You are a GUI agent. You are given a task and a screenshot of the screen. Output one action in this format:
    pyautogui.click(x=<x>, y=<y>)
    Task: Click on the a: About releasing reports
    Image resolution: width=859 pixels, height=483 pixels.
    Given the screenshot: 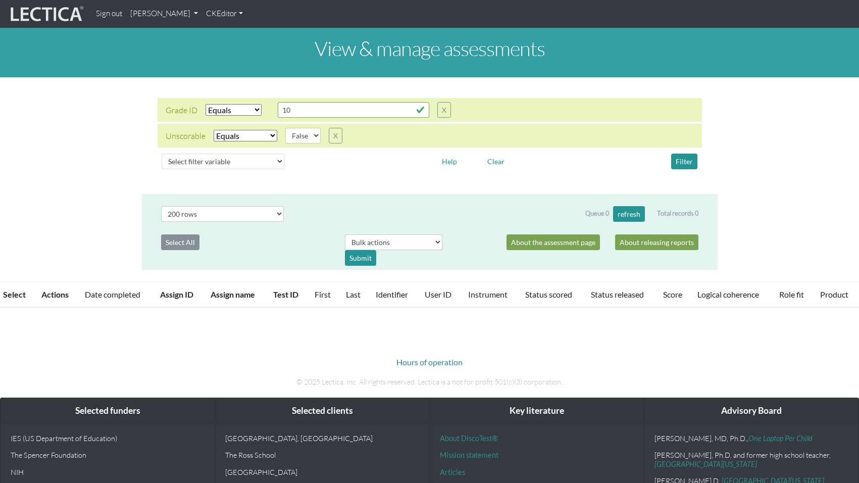 What is the action you would take?
    pyautogui.click(x=656, y=242)
    